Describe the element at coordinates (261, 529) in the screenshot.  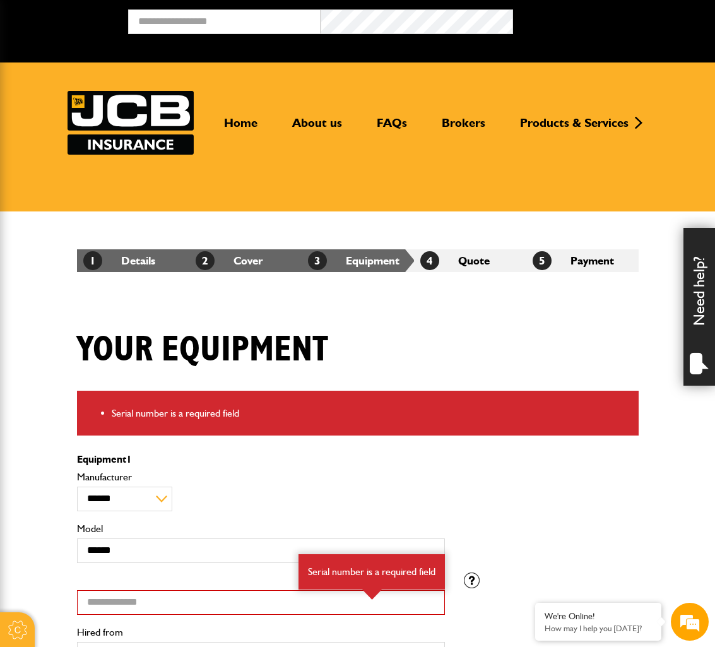
I see `label: Model` at that location.